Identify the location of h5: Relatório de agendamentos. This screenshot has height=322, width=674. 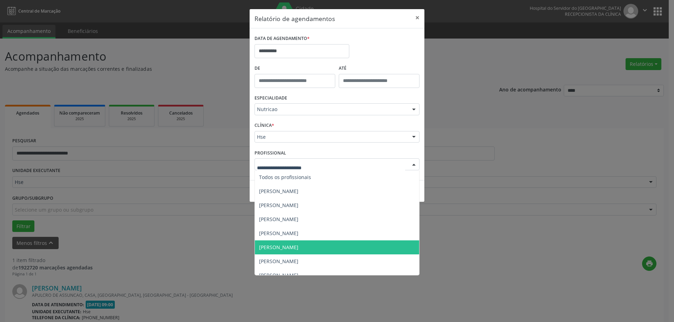
(294, 19).